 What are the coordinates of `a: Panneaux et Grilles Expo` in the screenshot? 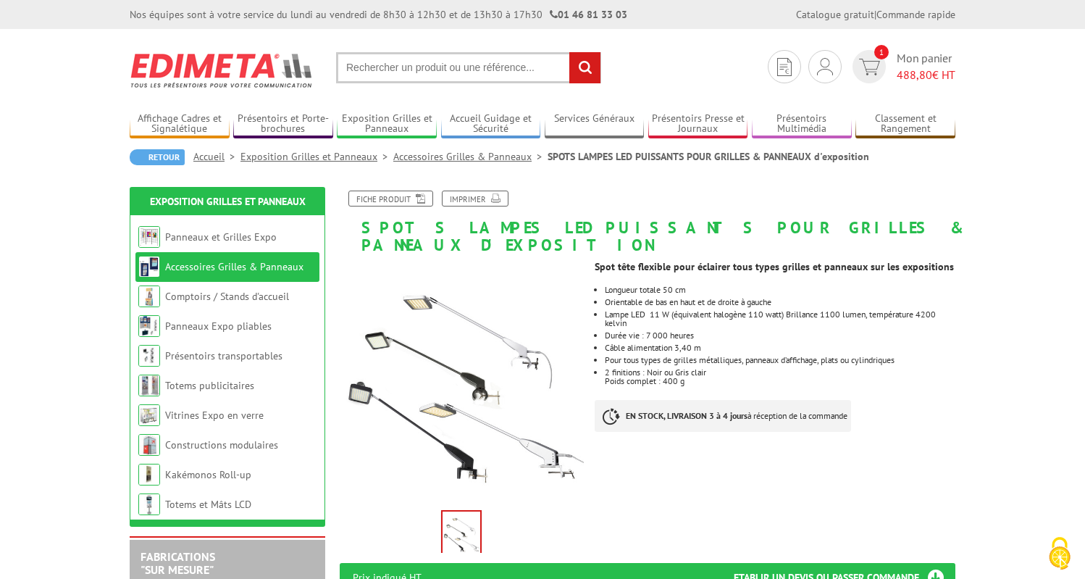 It's located at (221, 237).